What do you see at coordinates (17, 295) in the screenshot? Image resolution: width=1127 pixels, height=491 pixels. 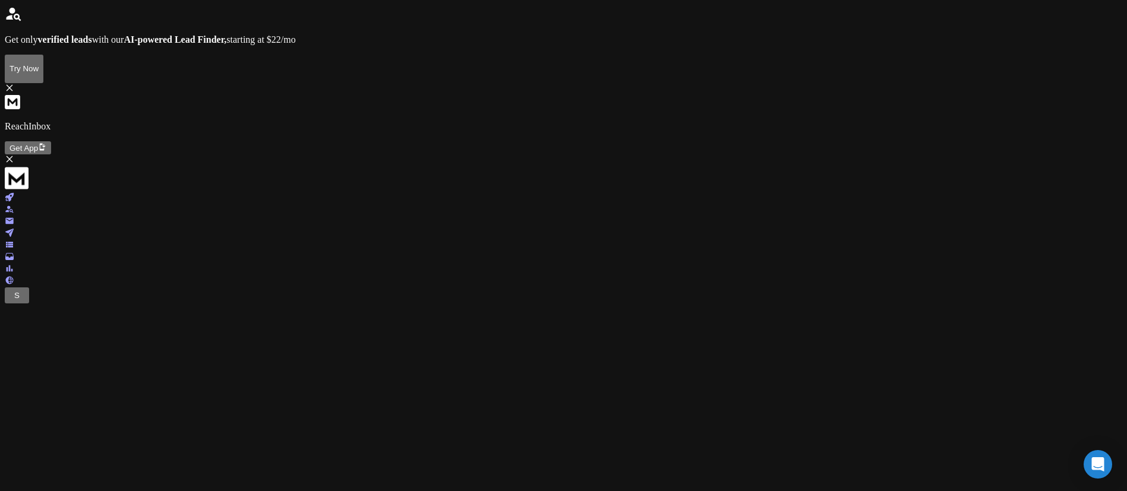 I see `span: S` at bounding box center [17, 295].